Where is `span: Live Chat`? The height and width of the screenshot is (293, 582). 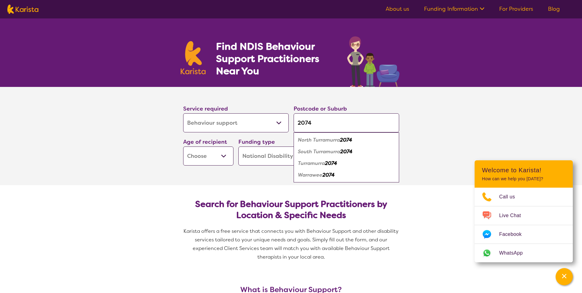
span: Live Chat is located at coordinates (514, 216).